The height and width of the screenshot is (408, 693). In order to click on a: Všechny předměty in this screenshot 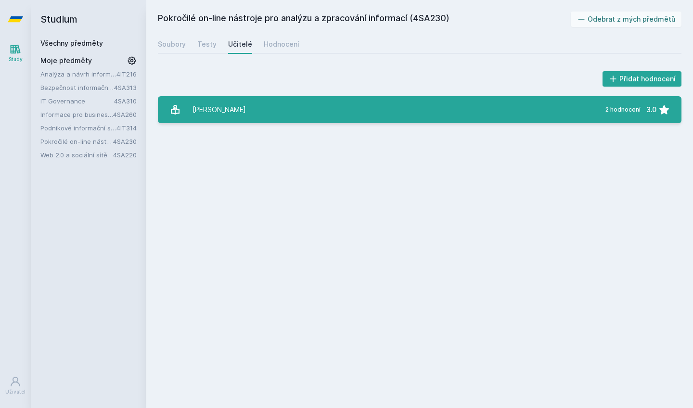, I will do `click(72, 43)`.